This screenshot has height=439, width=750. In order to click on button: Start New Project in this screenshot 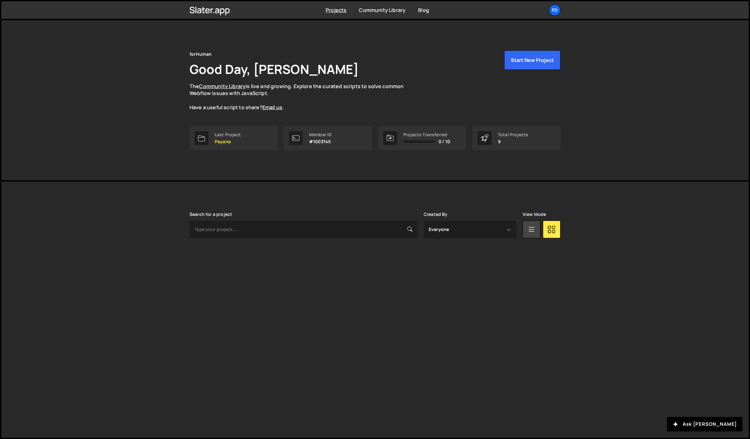, I will do `click(532, 60)`.